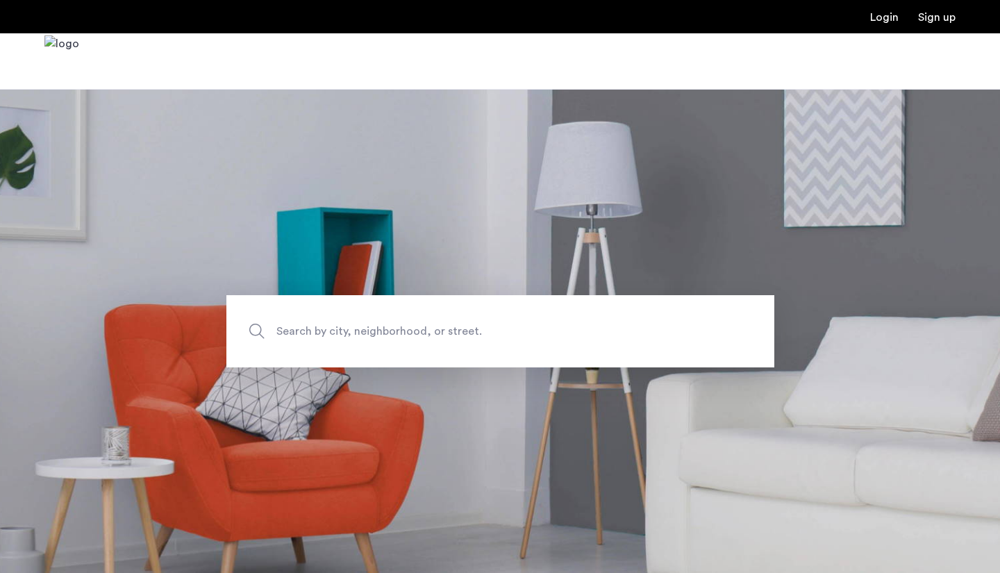  Describe the element at coordinates (62, 61) in the screenshot. I see `img: logo` at that location.